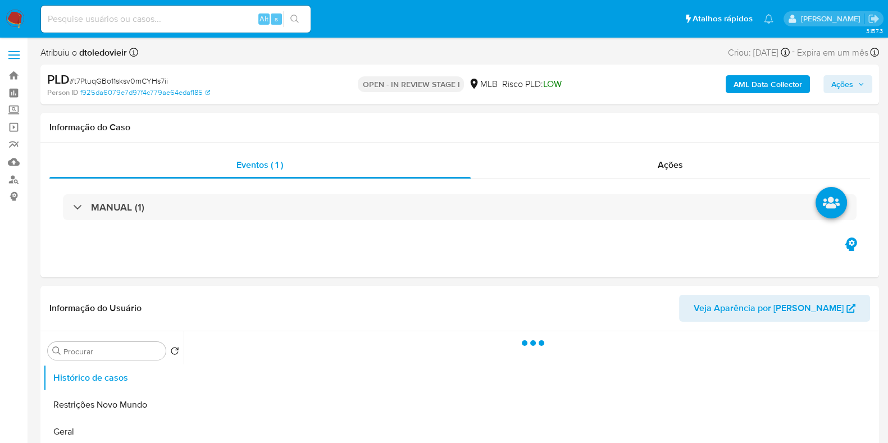  Describe the element at coordinates (113, 405) in the screenshot. I see `button: Restrições Novo Mundo` at that location.